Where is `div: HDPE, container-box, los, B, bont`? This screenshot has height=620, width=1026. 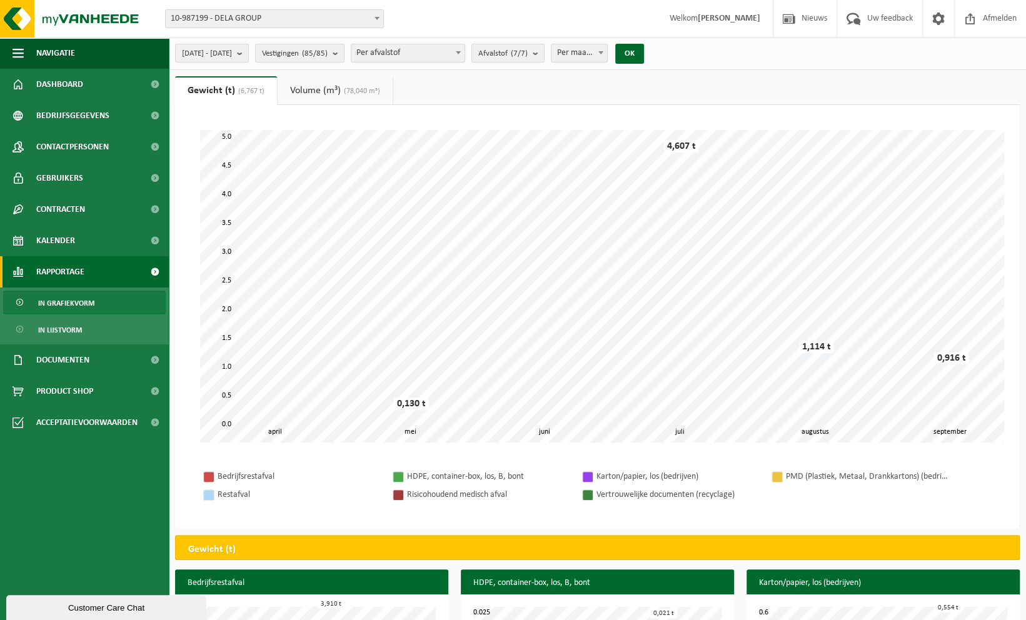
div: HDPE, container-box, los, B, bont is located at coordinates (488, 477).